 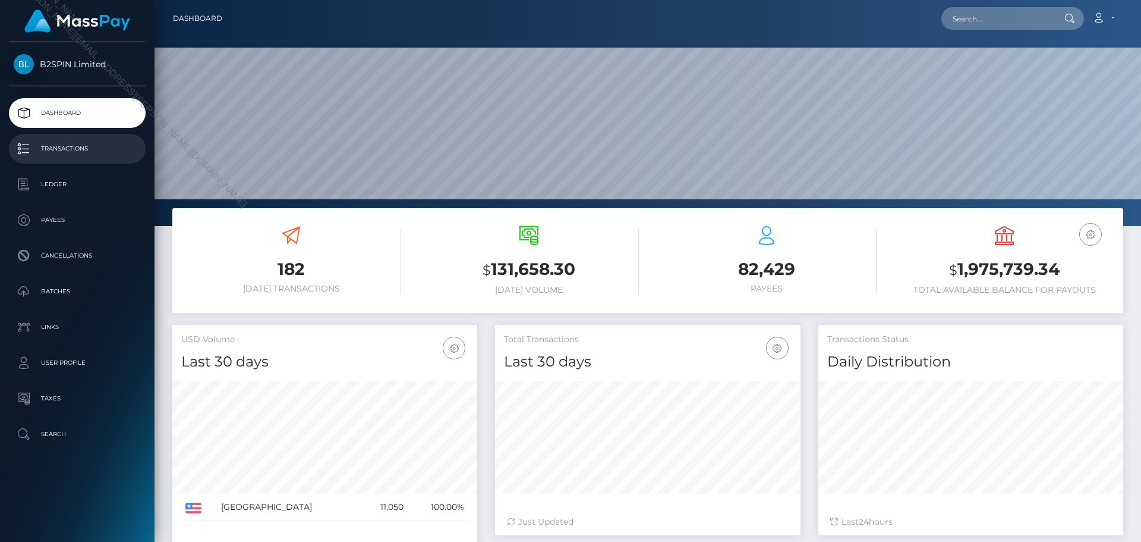 I want to click on p: Batches, so click(x=77, y=291).